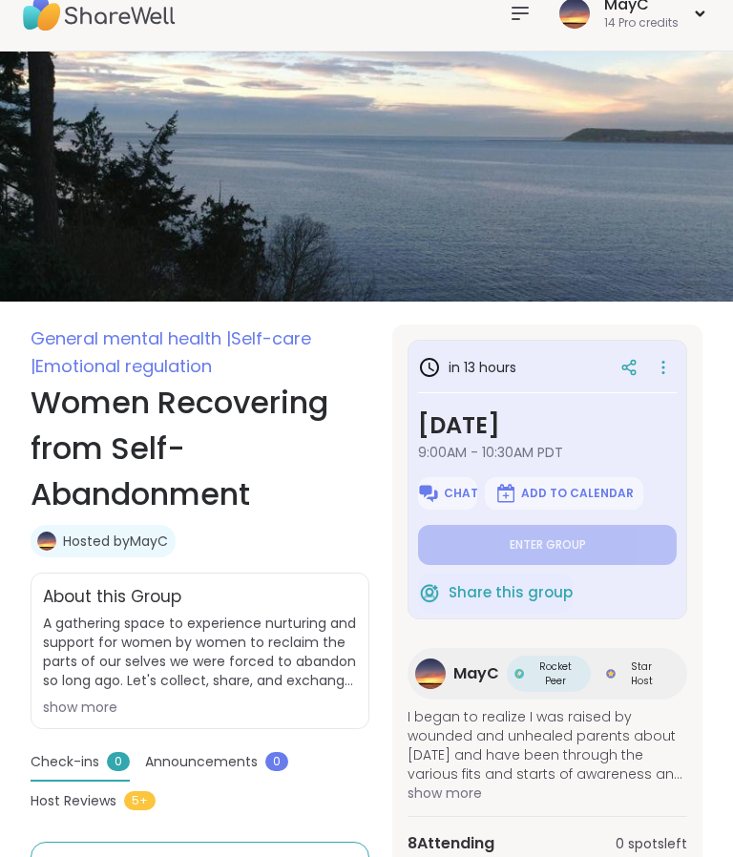  What do you see at coordinates (200, 449) in the screenshot?
I see `h1: Women Recovering from Self-Abandonment` at bounding box center [200, 449].